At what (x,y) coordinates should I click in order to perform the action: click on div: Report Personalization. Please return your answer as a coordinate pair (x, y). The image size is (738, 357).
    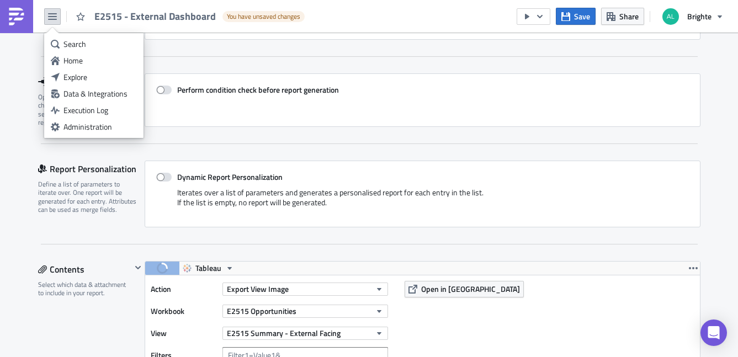
    Looking at the image, I should click on (91, 169).